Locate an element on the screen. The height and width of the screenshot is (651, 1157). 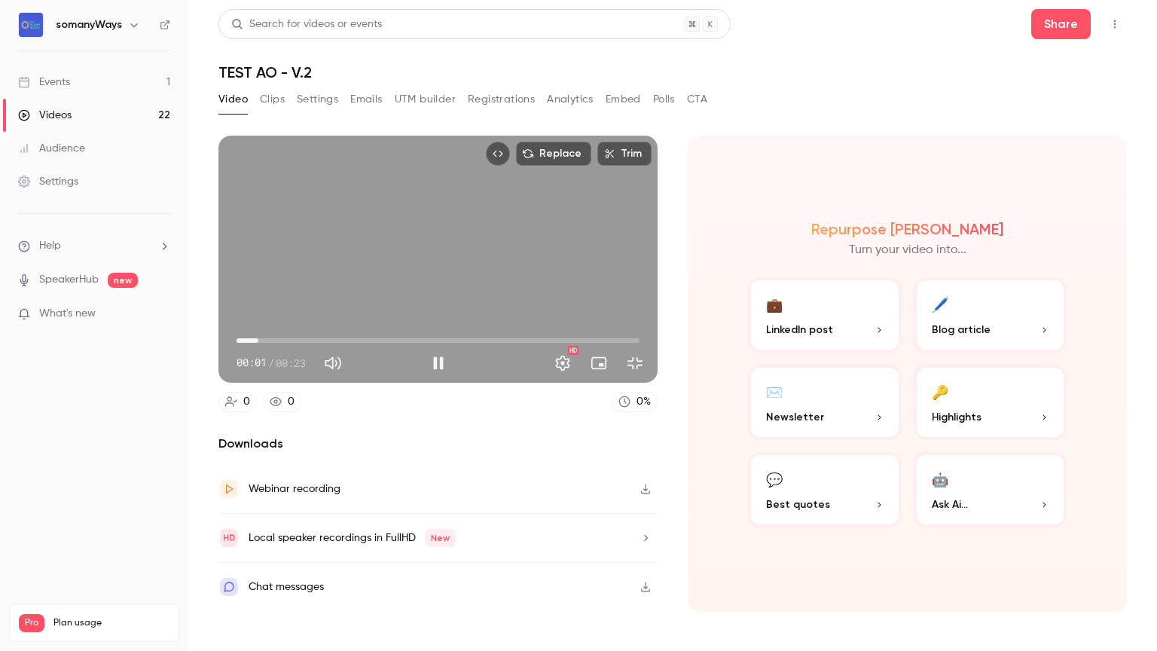
div: user dit… is located at coordinates (151, 125).